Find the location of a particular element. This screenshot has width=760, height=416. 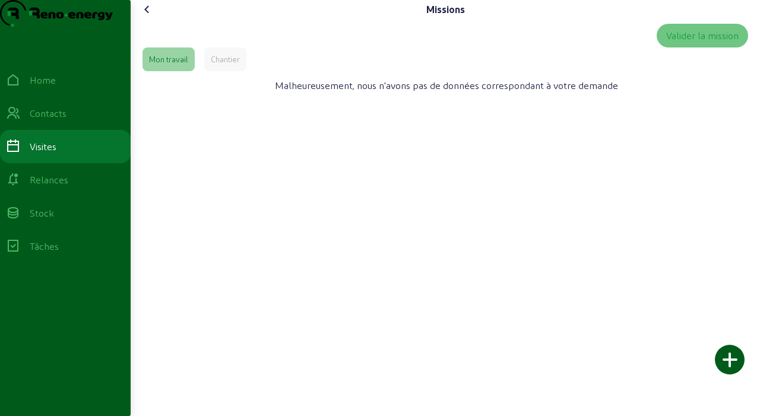

div: Valider la mission is located at coordinates (703, 36).